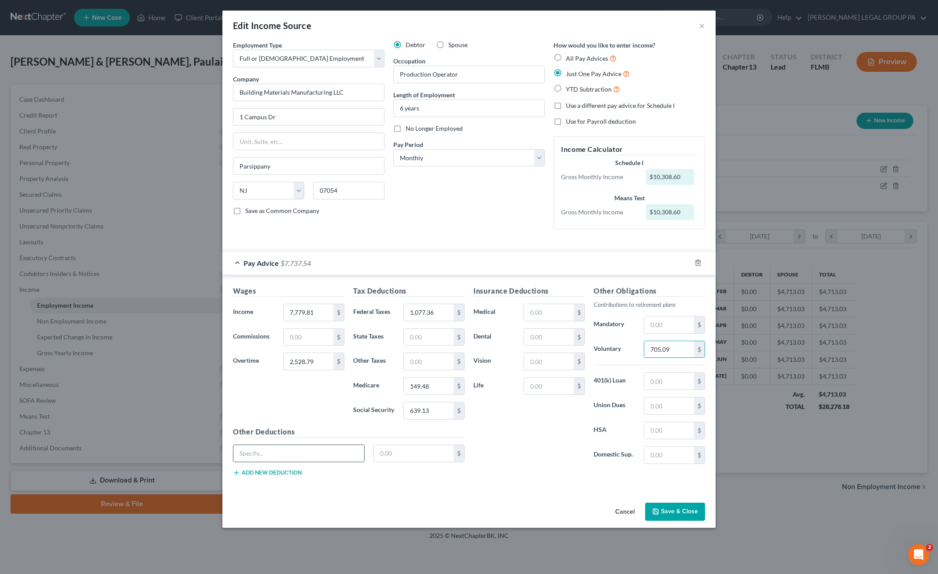 The width and height of the screenshot is (938, 574). Describe the element at coordinates (930, 548) in the screenshot. I see `span: 2` at that location.